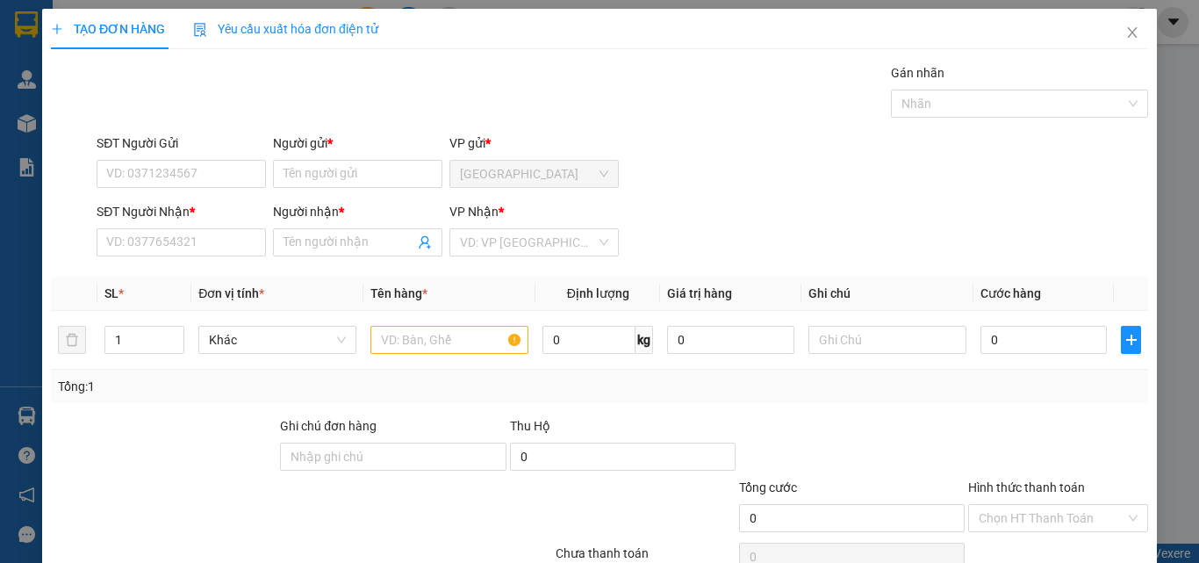  I want to click on input: 0, so click(730, 340).